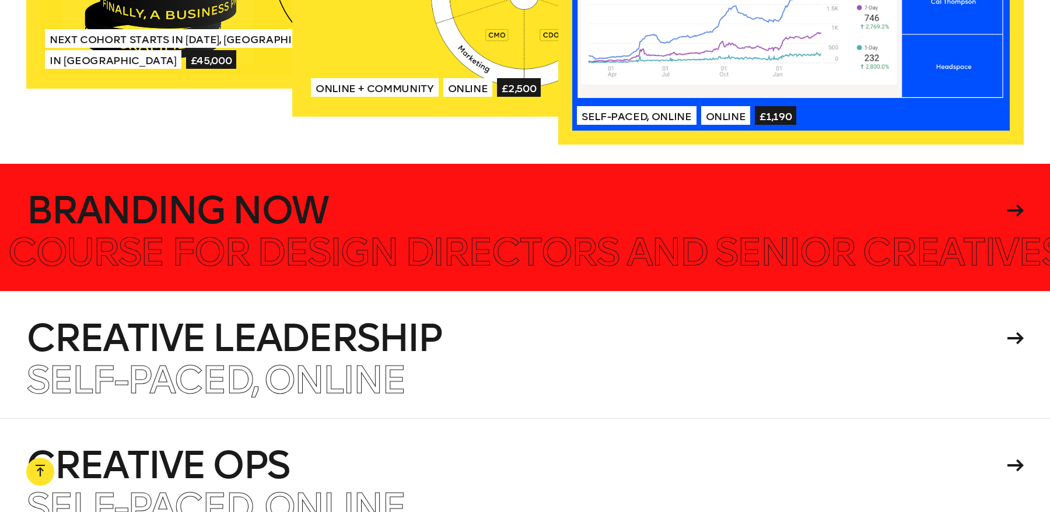  Describe the element at coordinates (775, 115) in the screenshot. I see `span: £1,190` at that location.